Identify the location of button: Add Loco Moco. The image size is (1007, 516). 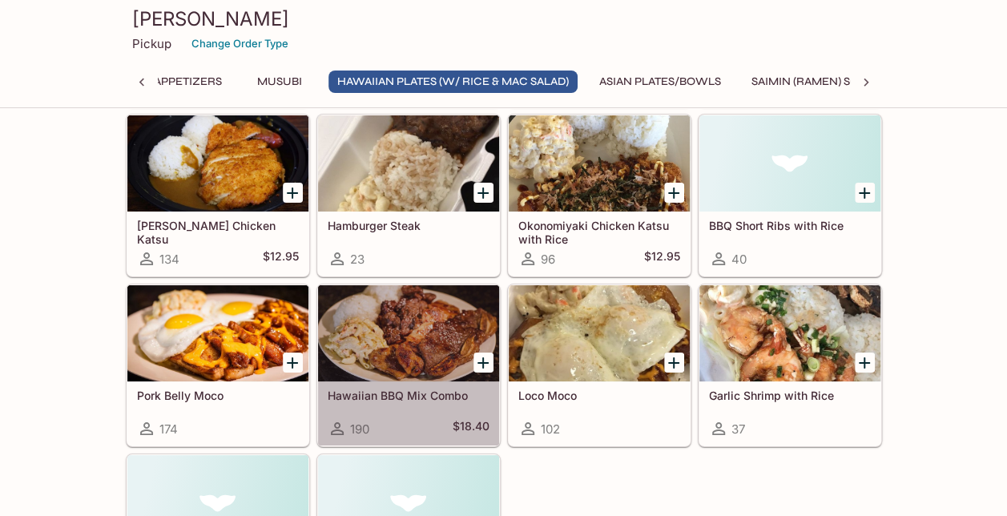
(674, 362).